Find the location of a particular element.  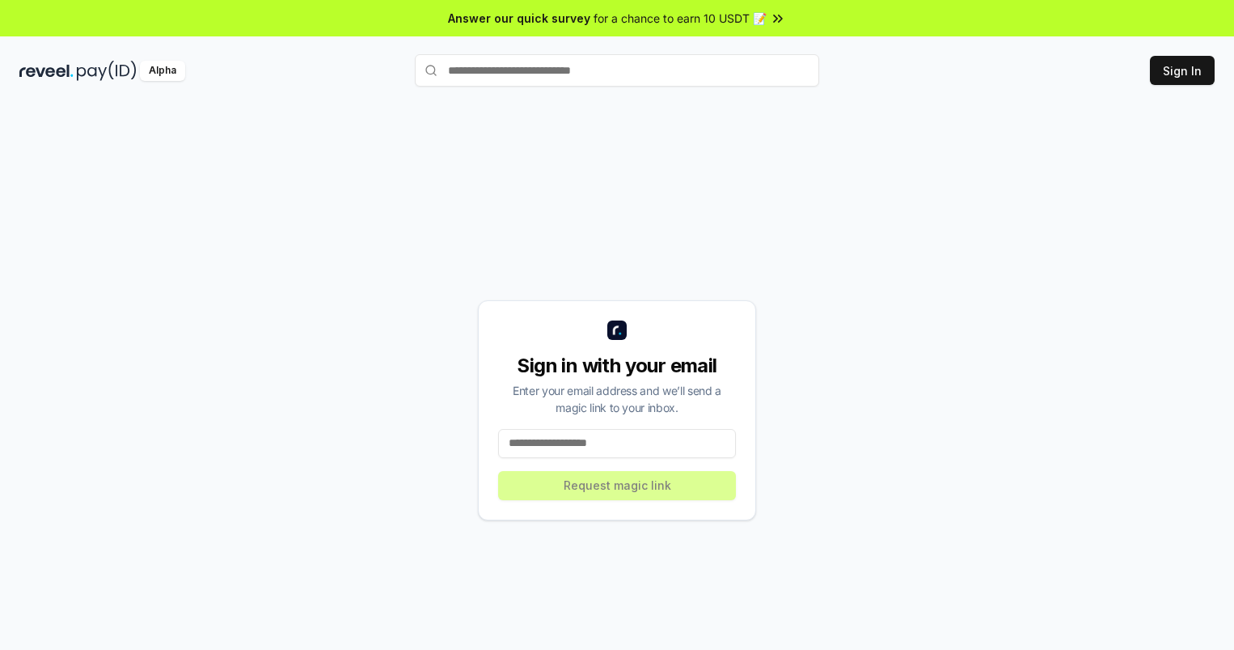

img: pay_id is located at coordinates (107, 70).